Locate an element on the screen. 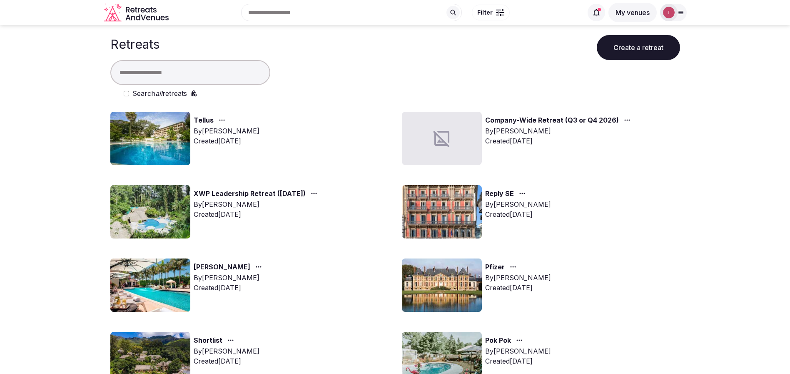 The image size is (790, 374). a: My venues is located at coordinates (633, 12).